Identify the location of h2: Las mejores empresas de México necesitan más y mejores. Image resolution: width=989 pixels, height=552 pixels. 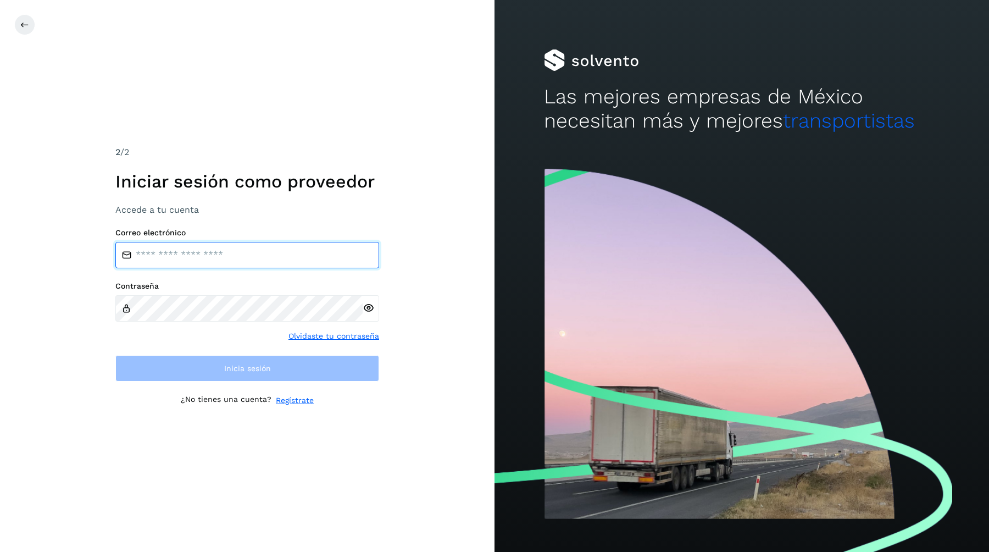
(742, 109).